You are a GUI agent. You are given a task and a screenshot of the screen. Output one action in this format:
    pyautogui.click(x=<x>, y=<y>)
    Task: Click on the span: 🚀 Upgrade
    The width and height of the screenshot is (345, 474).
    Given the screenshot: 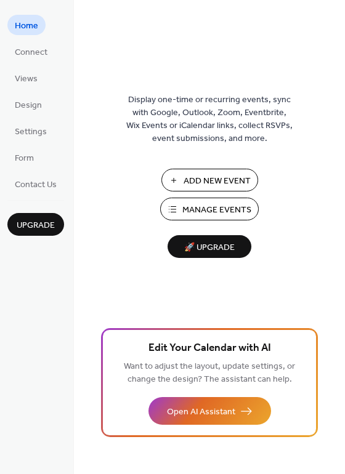 What is the action you would take?
    pyautogui.click(x=209, y=247)
    